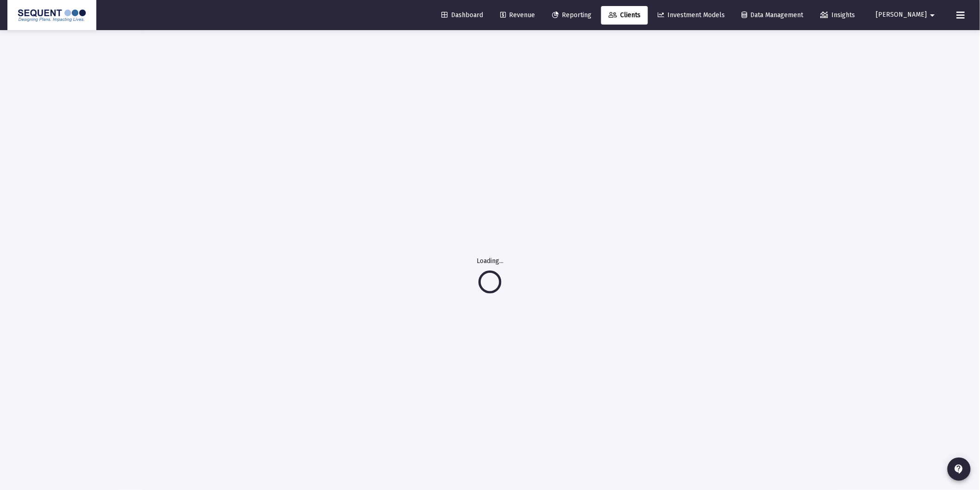 The image size is (980, 490). What do you see at coordinates (52, 15) in the screenshot?
I see `img: Dashboard` at bounding box center [52, 15].